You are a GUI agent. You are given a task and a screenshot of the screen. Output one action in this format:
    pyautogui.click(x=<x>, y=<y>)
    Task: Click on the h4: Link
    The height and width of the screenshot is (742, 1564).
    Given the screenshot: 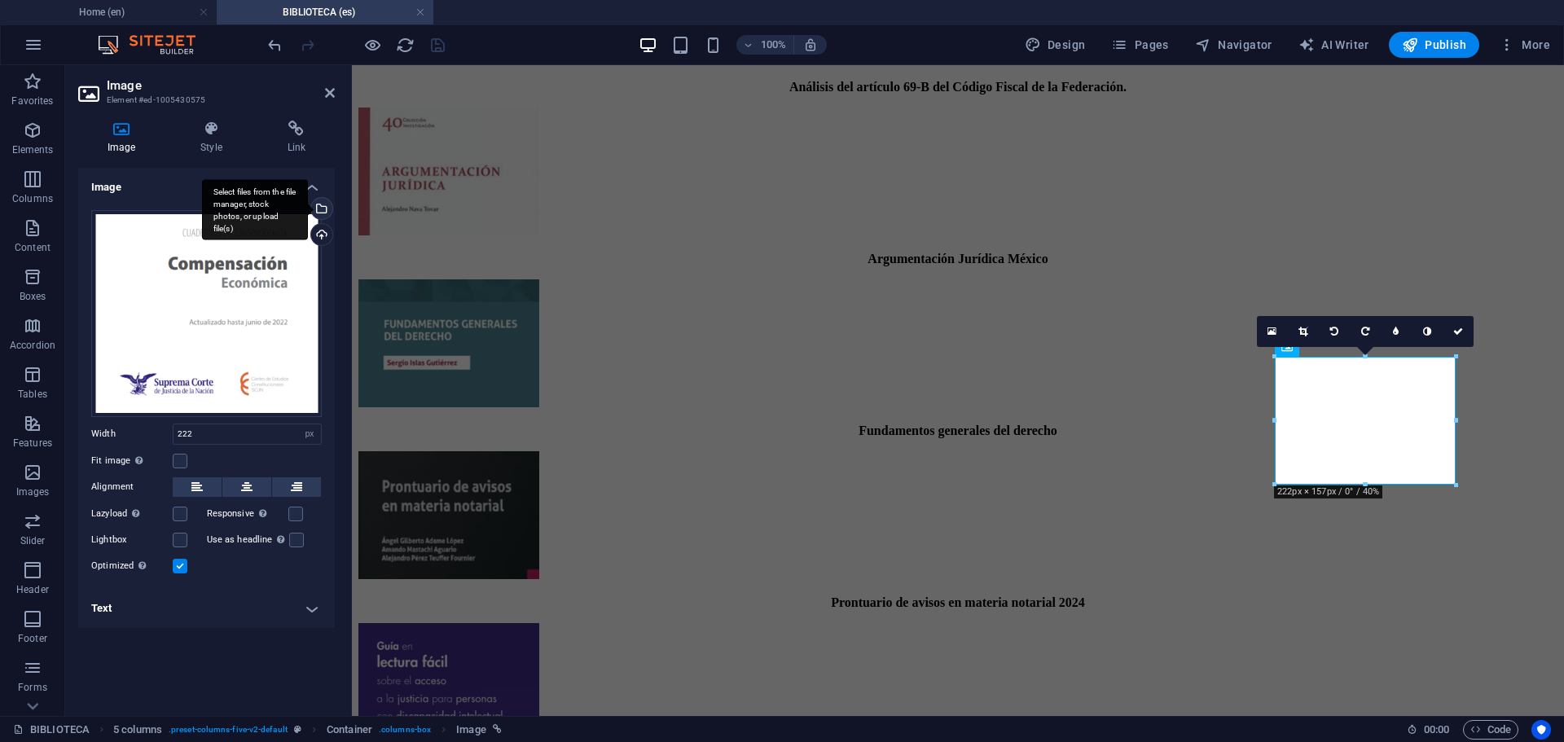 What is the action you would take?
    pyautogui.click(x=296, y=138)
    